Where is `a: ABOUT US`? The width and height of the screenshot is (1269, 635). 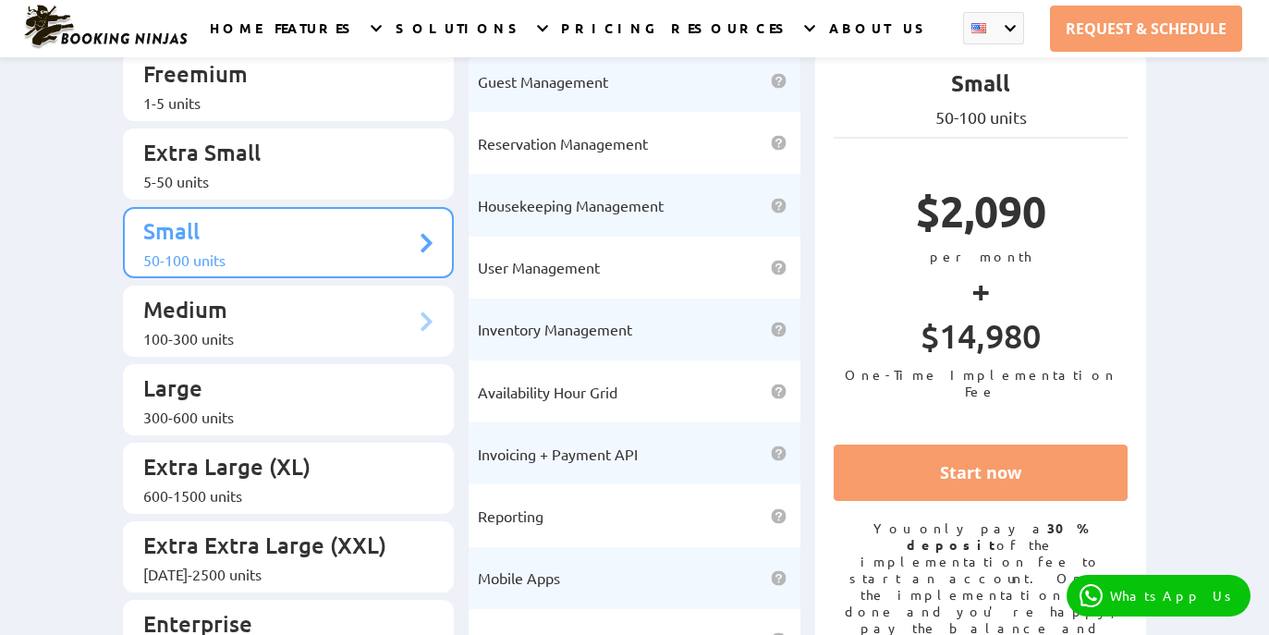 a: ABOUT US is located at coordinates (880, 38).